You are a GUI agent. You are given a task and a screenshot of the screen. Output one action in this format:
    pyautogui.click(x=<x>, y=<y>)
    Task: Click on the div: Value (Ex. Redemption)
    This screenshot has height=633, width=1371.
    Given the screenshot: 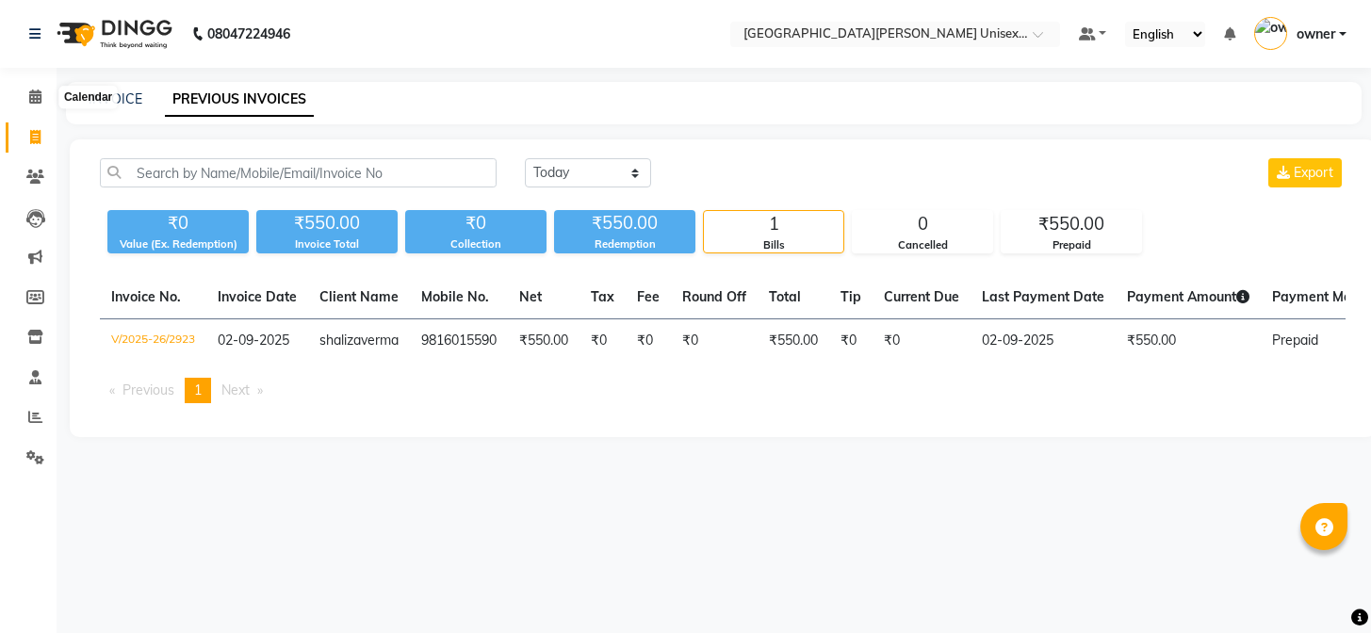 What is the action you would take?
    pyautogui.click(x=178, y=244)
    